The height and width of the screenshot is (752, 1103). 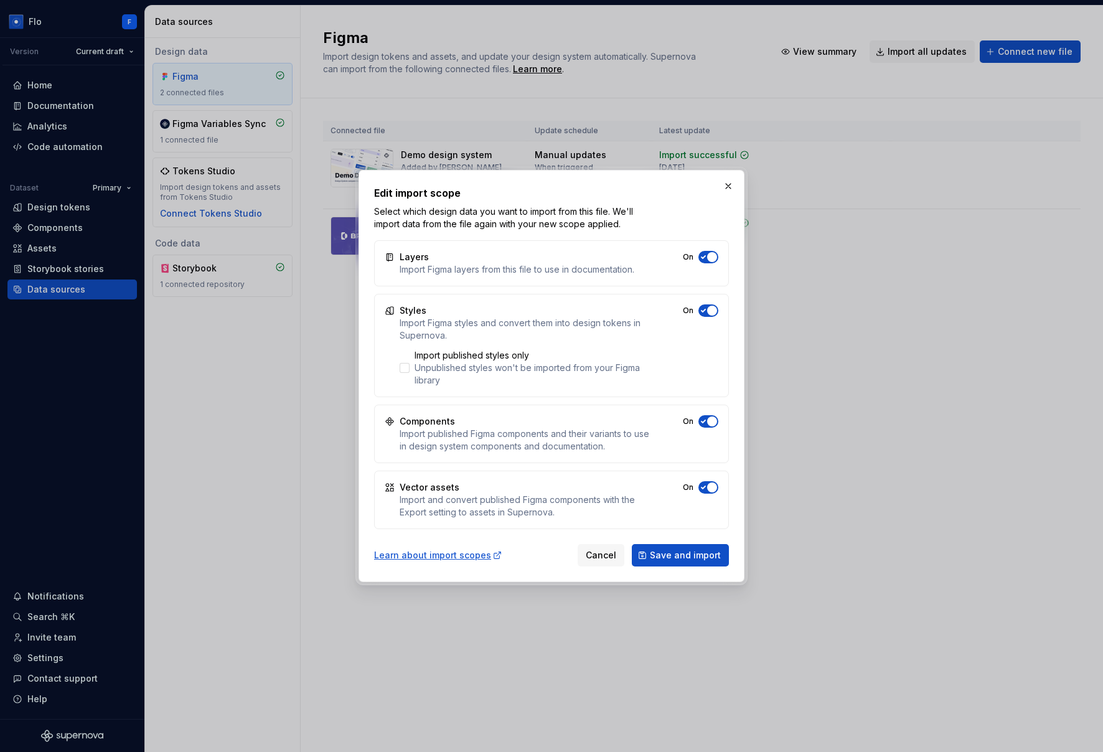 What do you see at coordinates (601, 555) in the screenshot?
I see `span: Cancel` at bounding box center [601, 555].